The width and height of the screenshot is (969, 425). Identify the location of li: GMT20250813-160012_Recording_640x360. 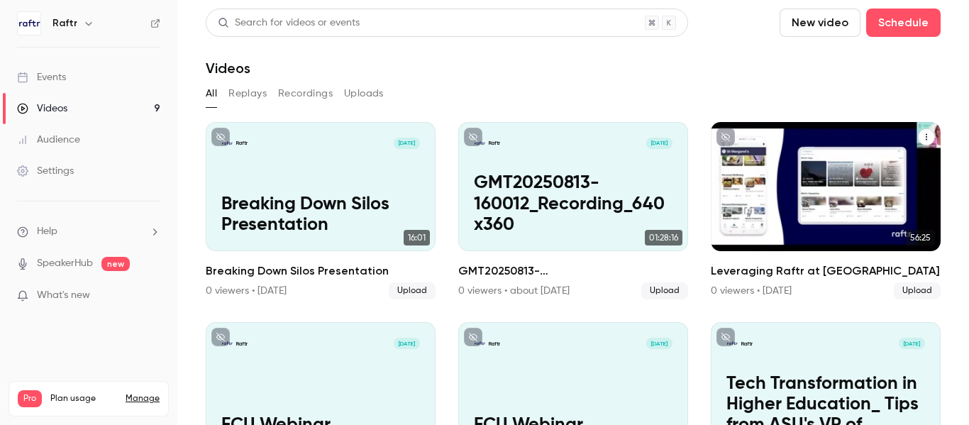
(573, 211).